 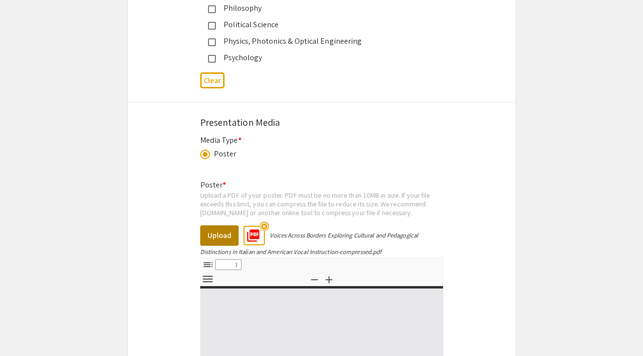 I want to click on button: Tools, so click(x=208, y=279).